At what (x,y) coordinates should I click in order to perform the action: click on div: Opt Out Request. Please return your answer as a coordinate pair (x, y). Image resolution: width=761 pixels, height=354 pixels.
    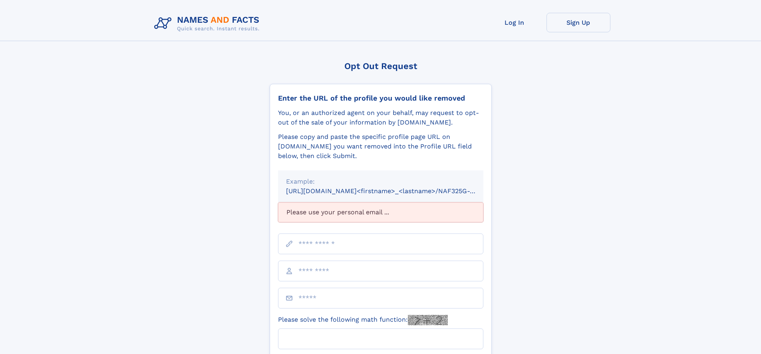
    Looking at the image, I should click on (381, 66).